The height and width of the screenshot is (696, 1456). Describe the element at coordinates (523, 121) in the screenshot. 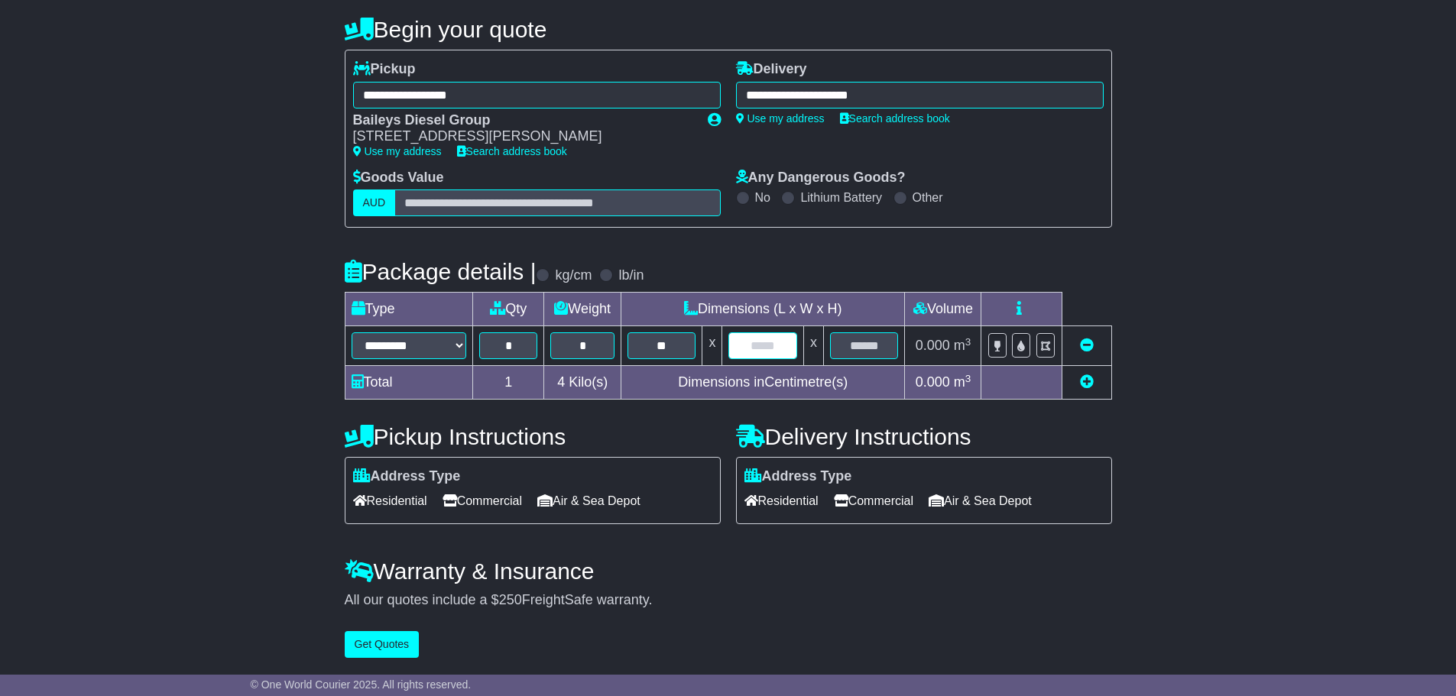

I see `div: Baileys Diesel Group` at that location.